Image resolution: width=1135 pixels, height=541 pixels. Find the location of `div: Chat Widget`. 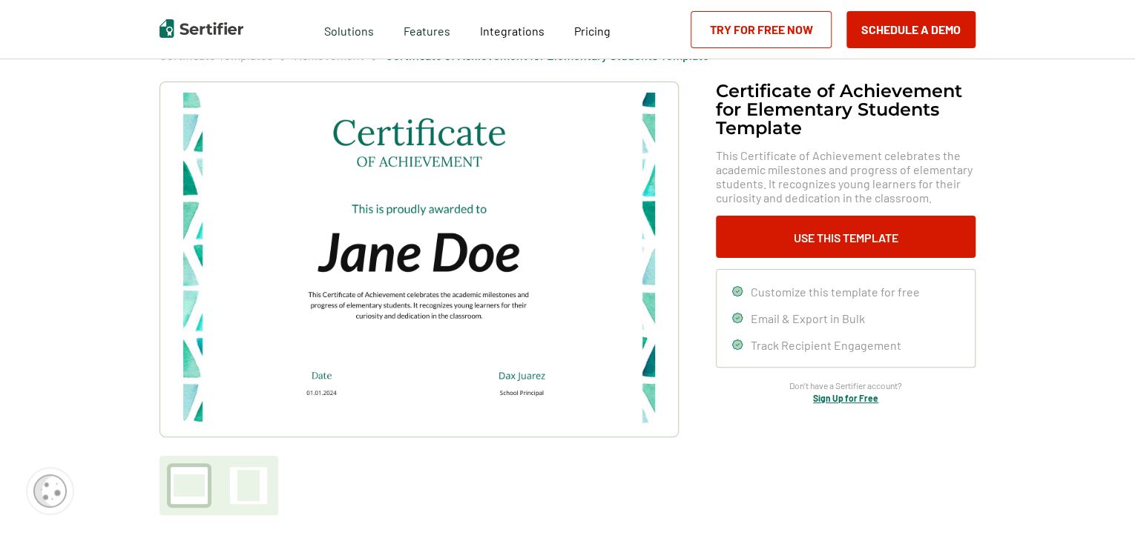

div: Chat Widget is located at coordinates (1098, 506).